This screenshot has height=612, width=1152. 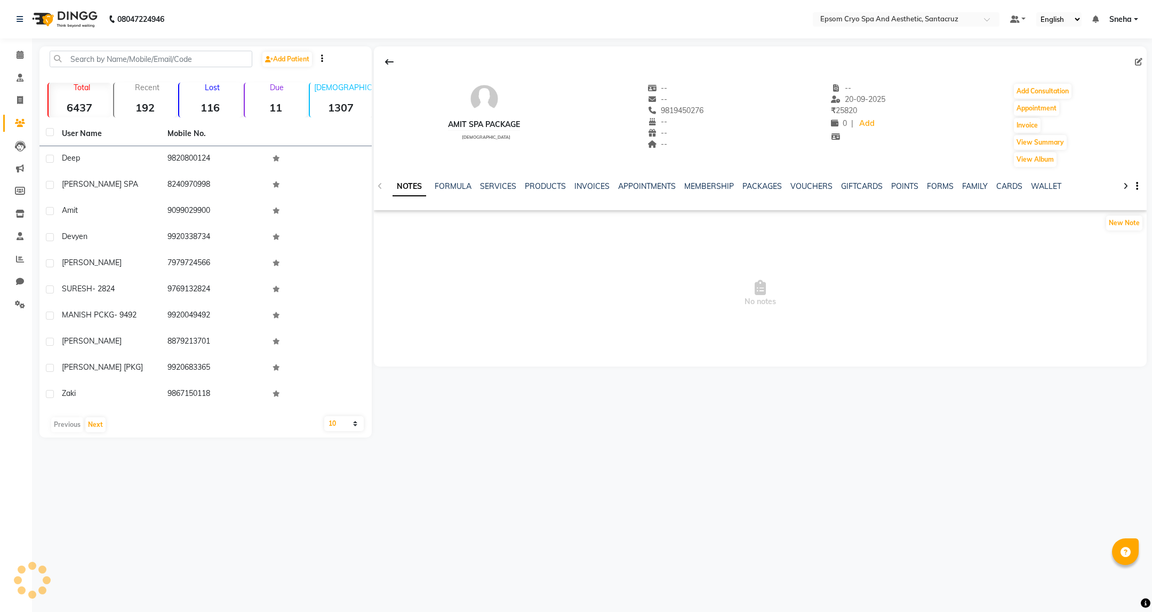 I want to click on td: 9769132824, so click(x=214, y=290).